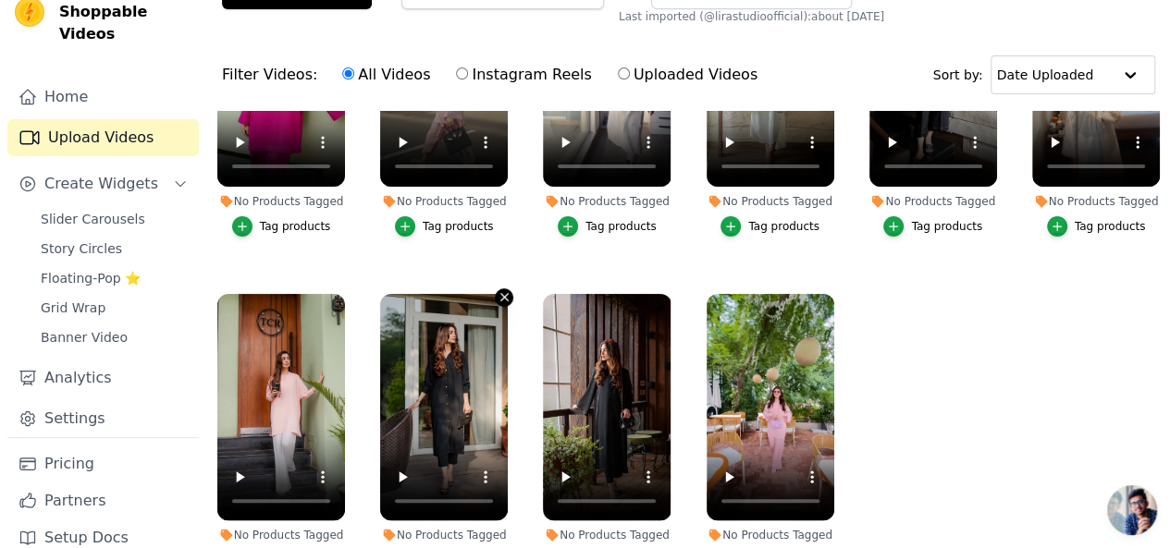 Image resolution: width=1170 pixels, height=548 pixels. I want to click on span: Floating-Pop ⭐, so click(91, 278).